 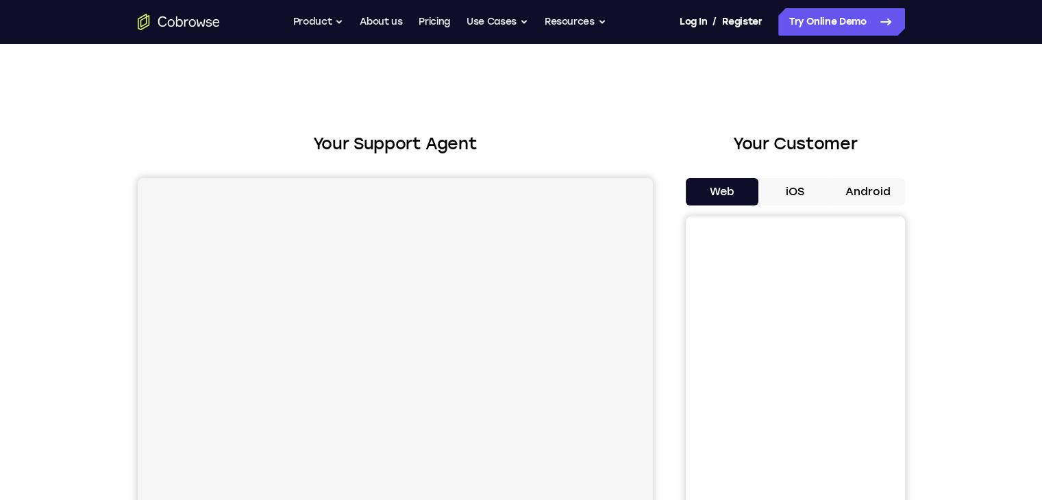 What do you see at coordinates (497, 22) in the screenshot?
I see `button: Use Cases` at bounding box center [497, 22].